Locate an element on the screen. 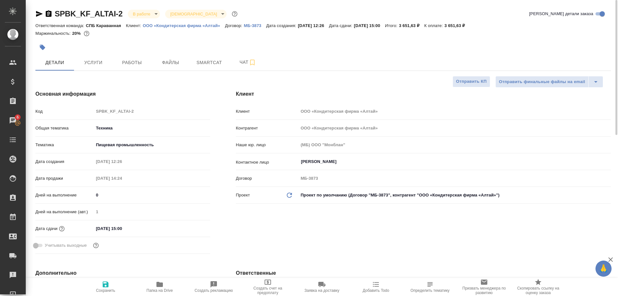 This screenshot has width=618, height=296. span: Создать счет на предоплату is located at coordinates (268, 291).